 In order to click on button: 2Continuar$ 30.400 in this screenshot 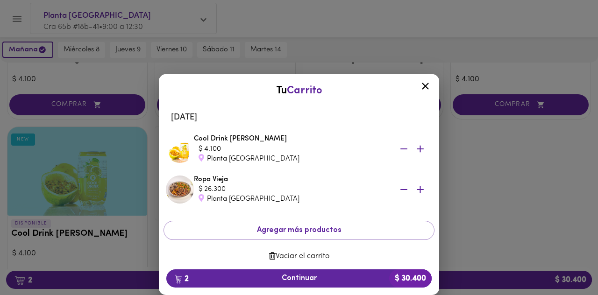, I will do `click(299, 278)`.